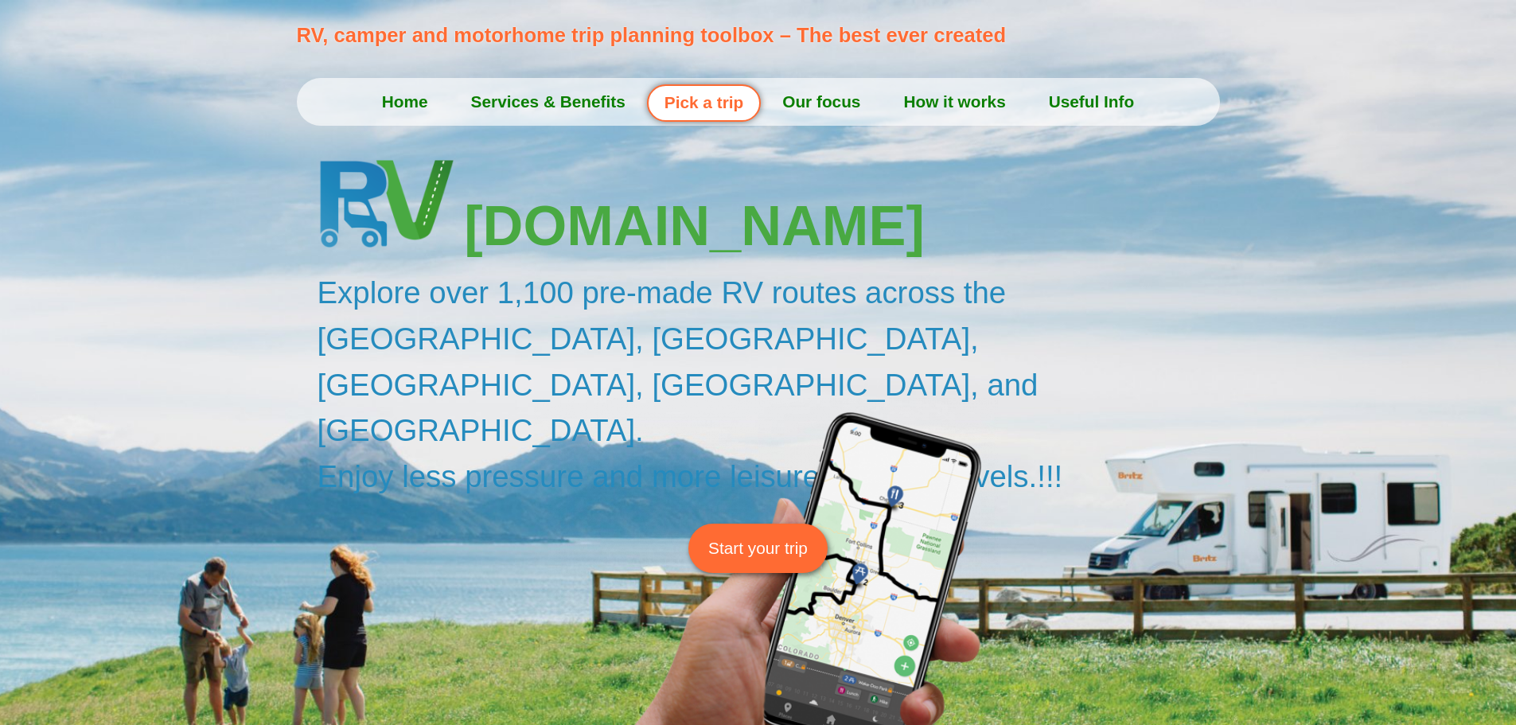 This screenshot has height=725, width=1516. What do you see at coordinates (704, 103) in the screenshot?
I see `a: Pick a trip` at bounding box center [704, 103].